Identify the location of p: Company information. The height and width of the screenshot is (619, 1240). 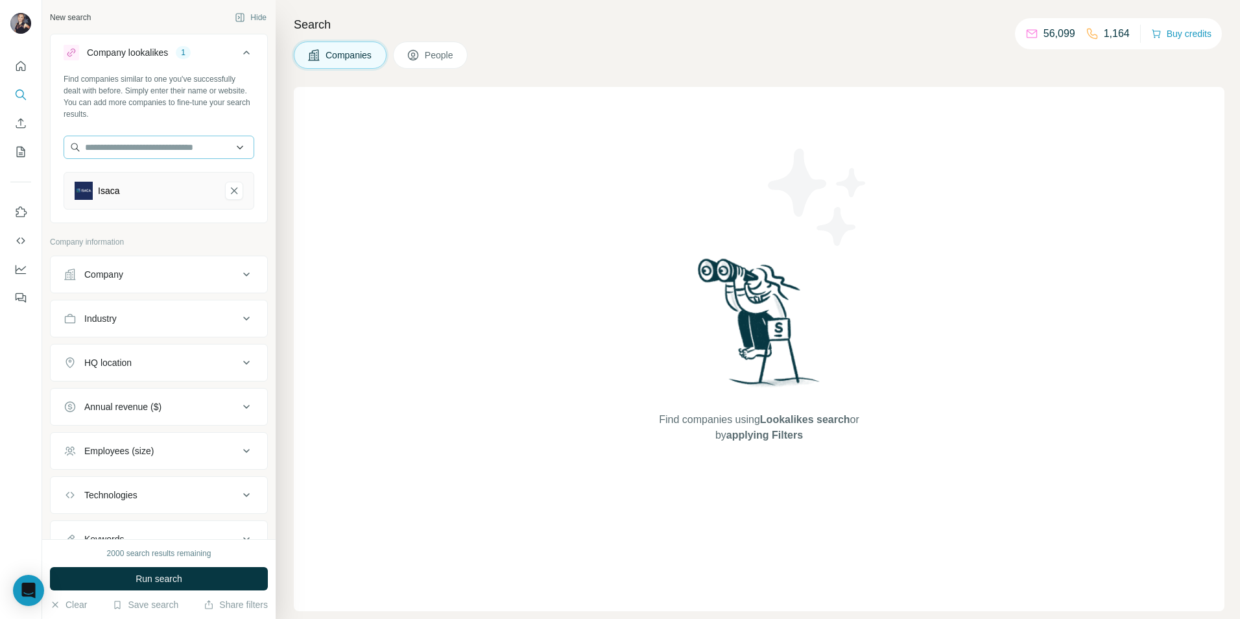
(159, 242).